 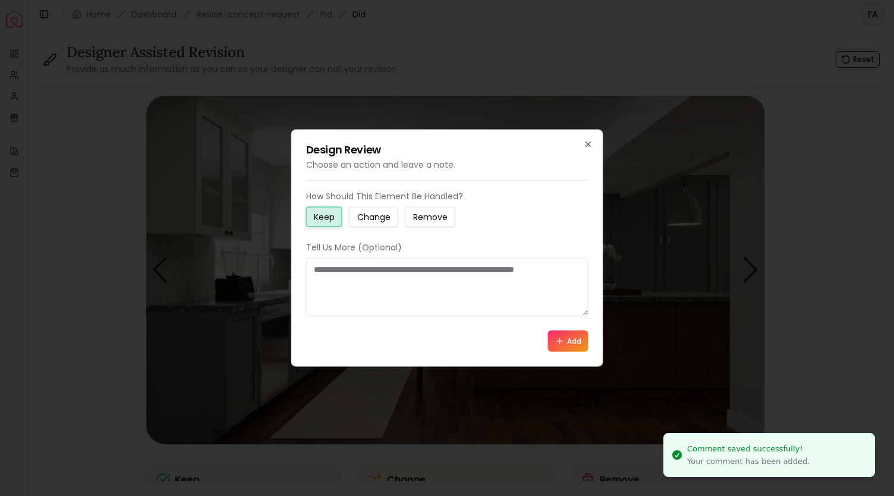 I want to click on button: Change, so click(x=374, y=217).